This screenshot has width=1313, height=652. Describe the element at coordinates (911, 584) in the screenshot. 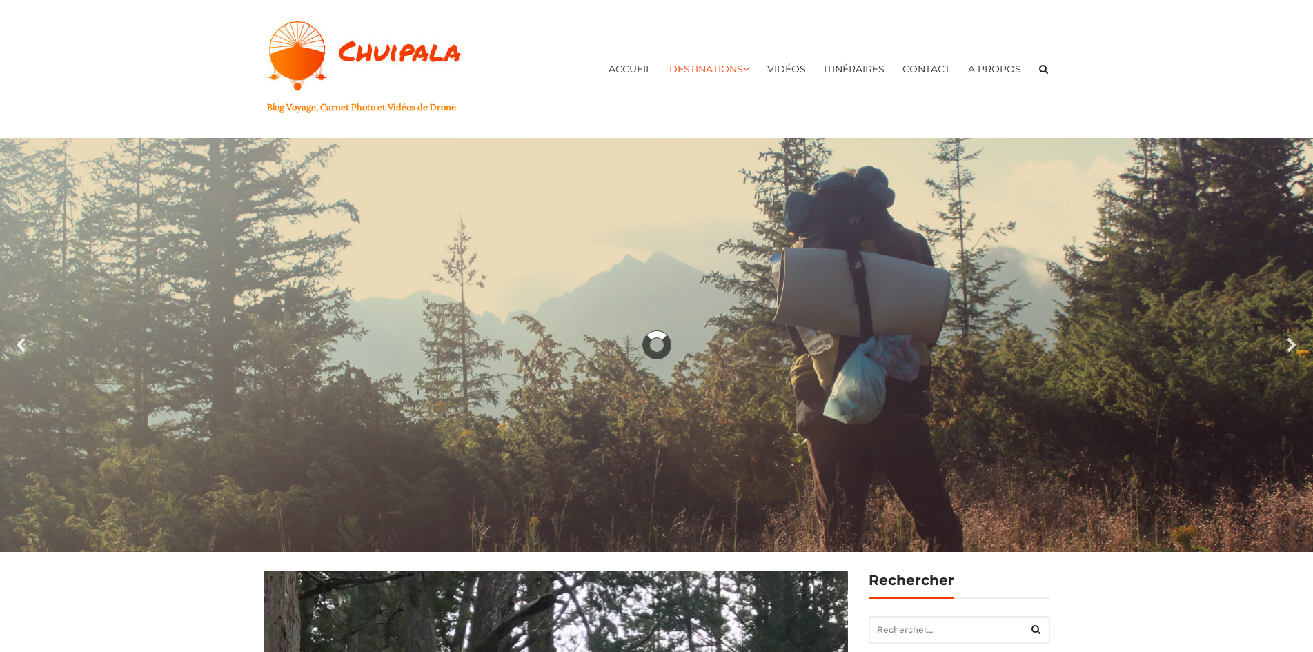

I see `h4: Rechercher` at that location.